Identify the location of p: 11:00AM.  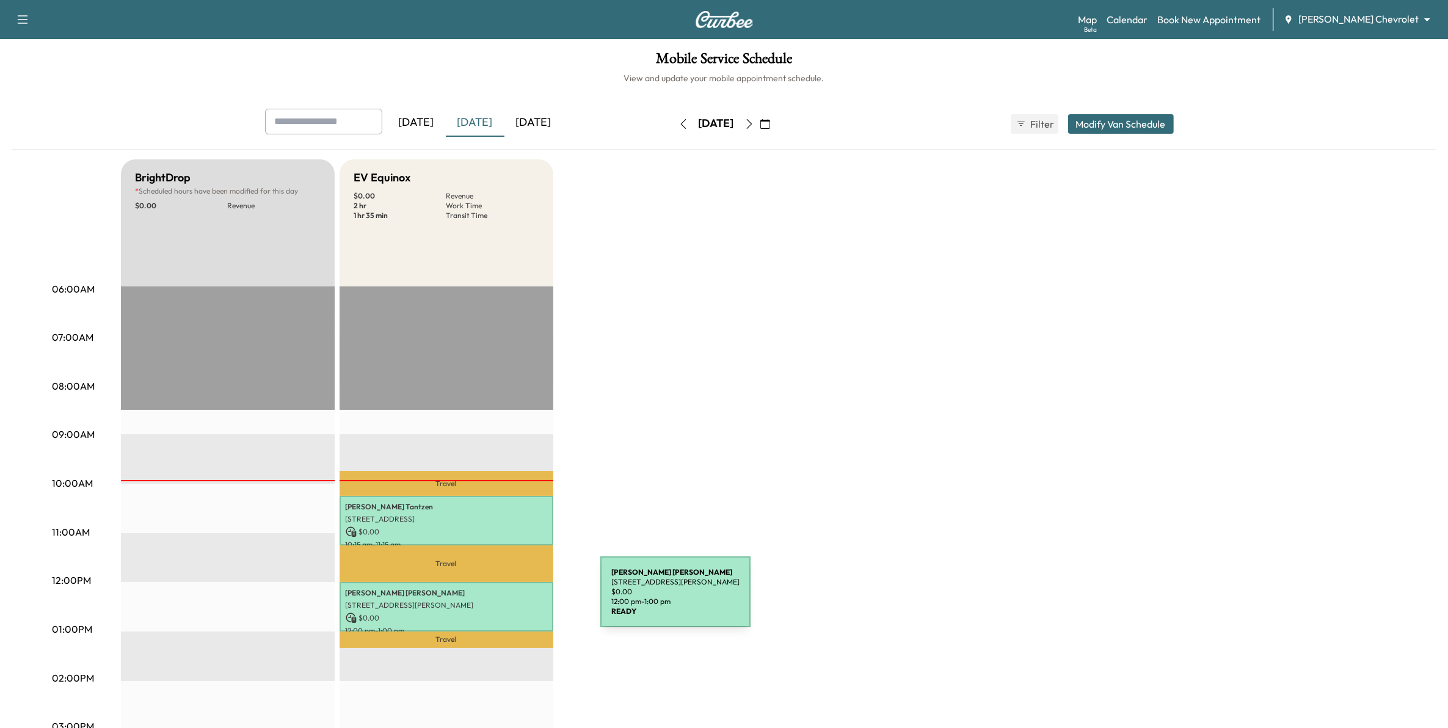
(71, 532).